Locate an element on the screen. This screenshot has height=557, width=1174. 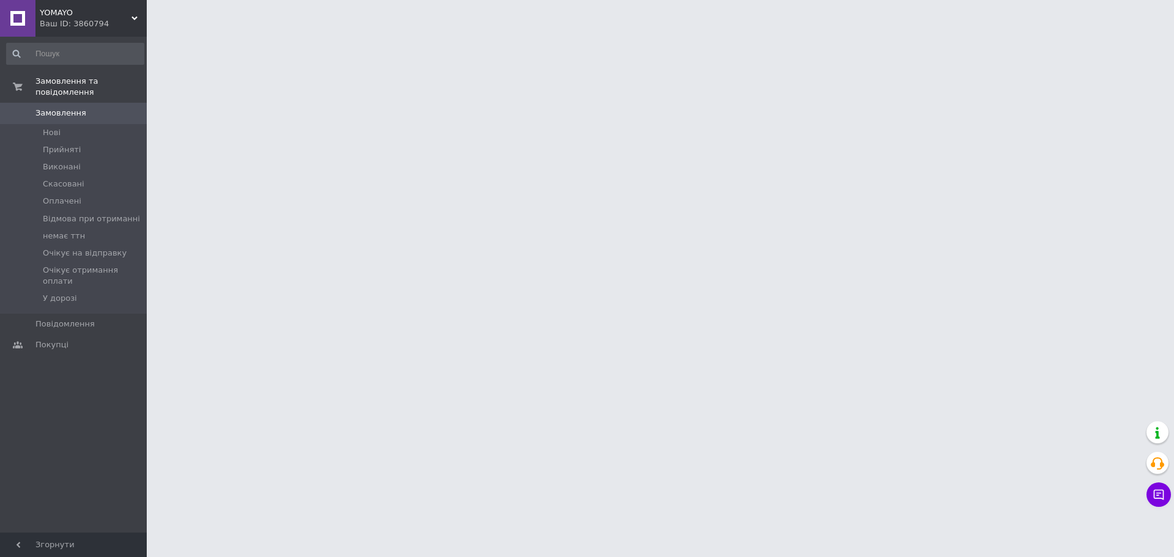
span: Замовлення та повідомлення is located at coordinates (91, 87).